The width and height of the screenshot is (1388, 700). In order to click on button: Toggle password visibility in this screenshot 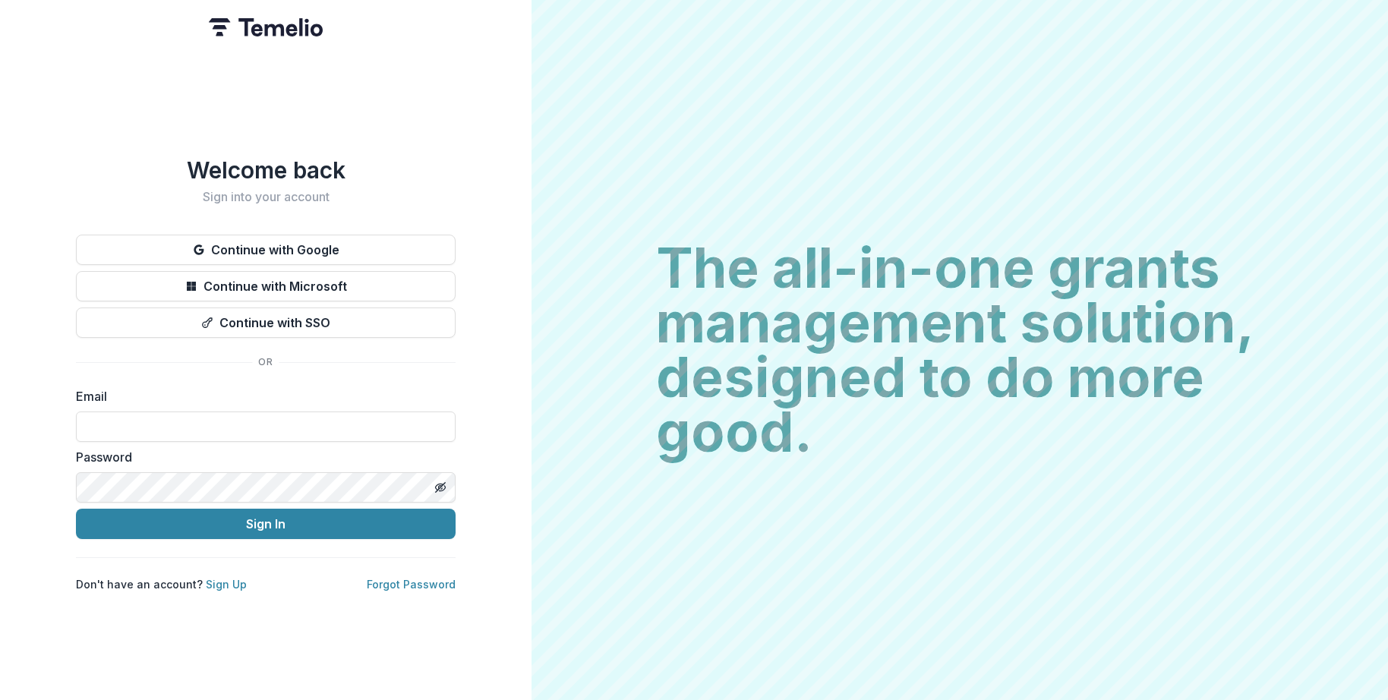, I will do `click(441, 488)`.